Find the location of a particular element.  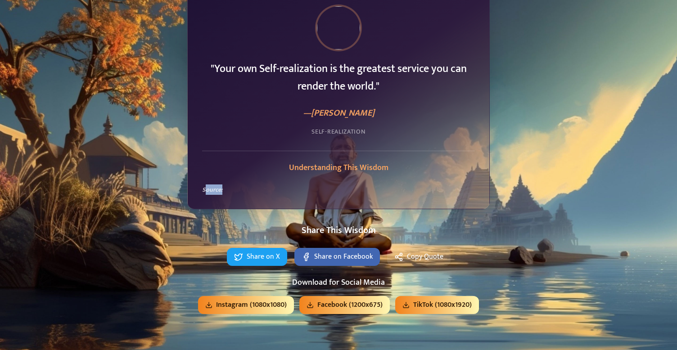

button: TikTok (1080x1920) is located at coordinates (437, 305).